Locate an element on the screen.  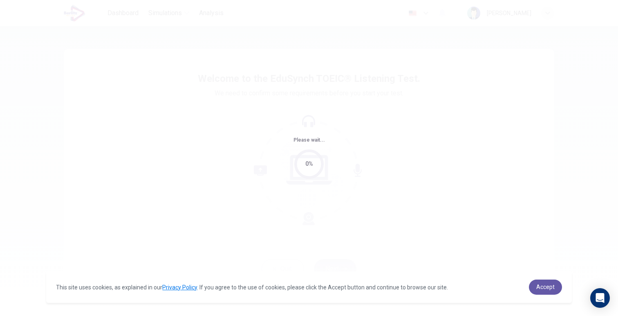
span: Accept is located at coordinates (545, 287).